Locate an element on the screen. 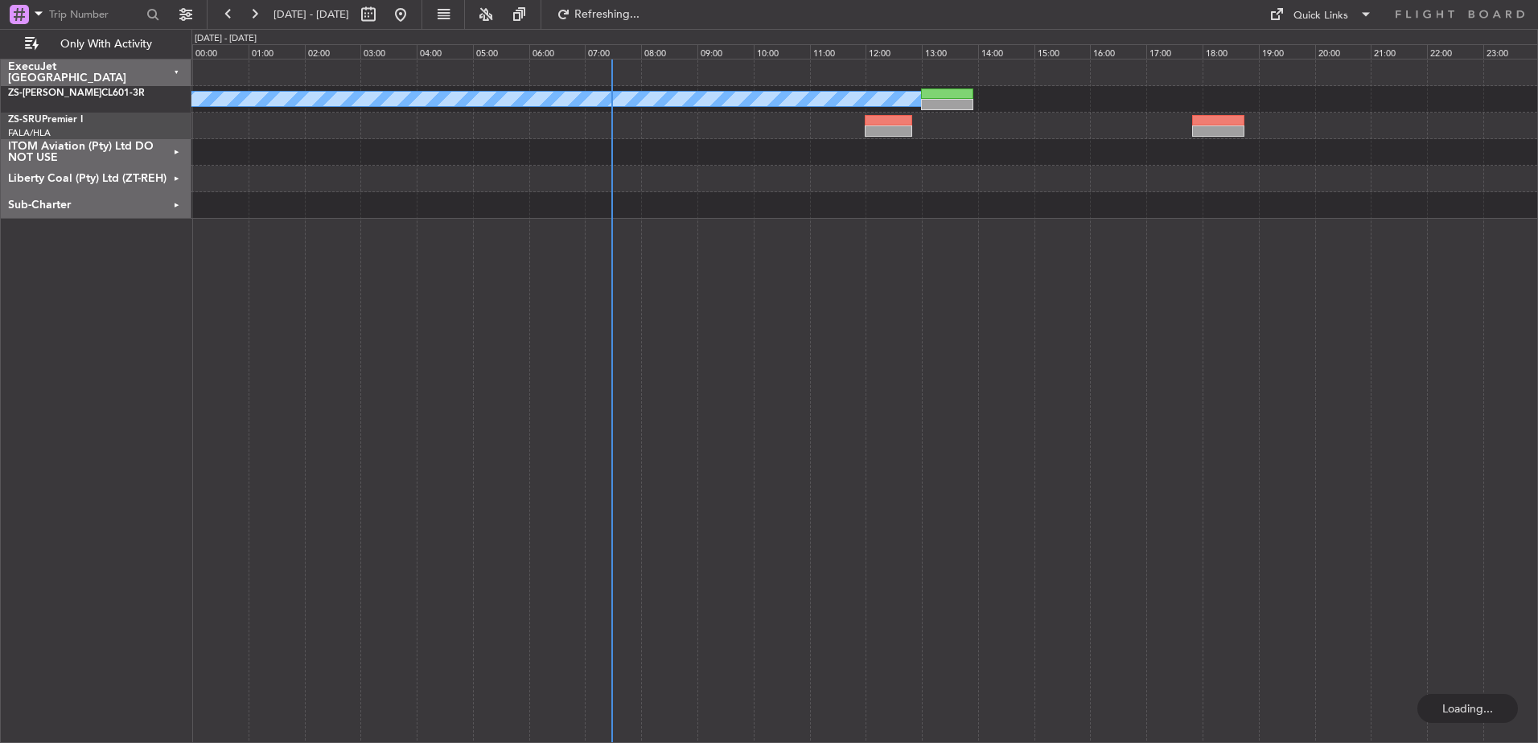 The width and height of the screenshot is (1538, 743). button: Only With Activity is located at coordinates (96, 44).